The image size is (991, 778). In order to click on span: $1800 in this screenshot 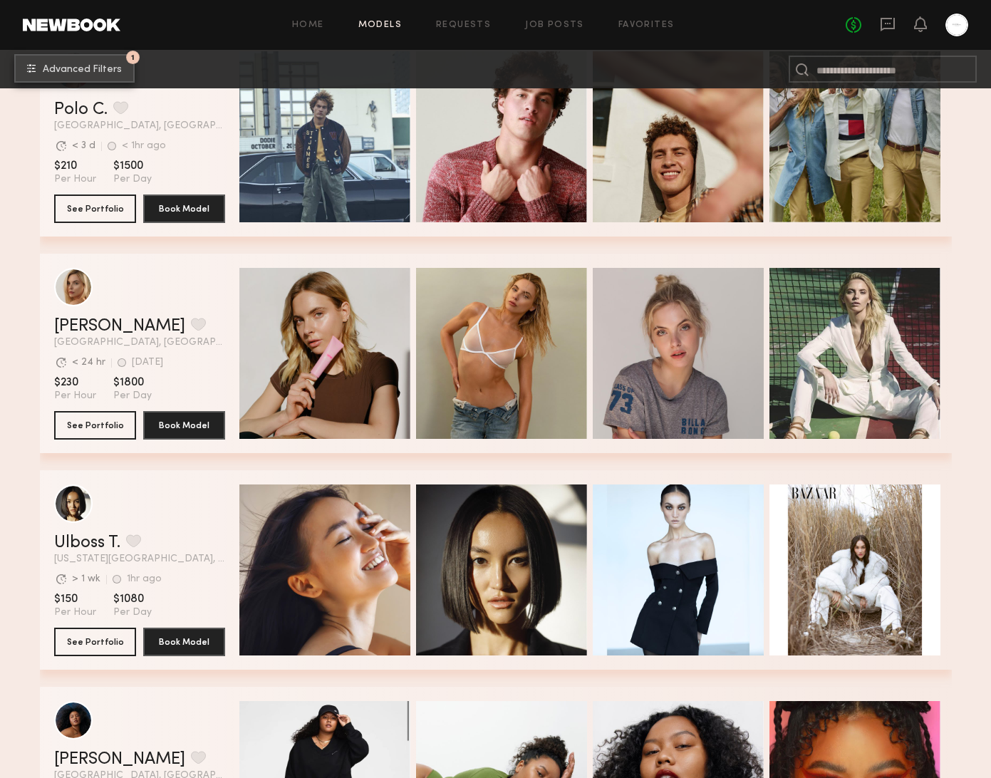, I will do `click(133, 383)`.